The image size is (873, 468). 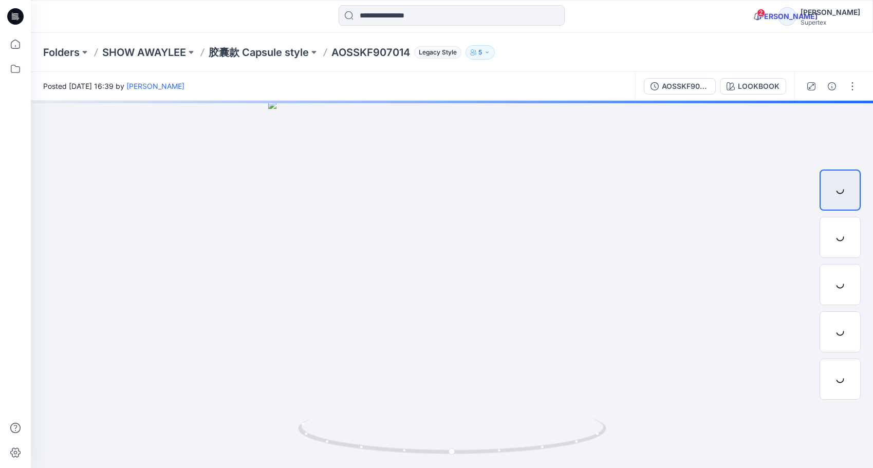 I want to click on span: 2, so click(x=761, y=13).